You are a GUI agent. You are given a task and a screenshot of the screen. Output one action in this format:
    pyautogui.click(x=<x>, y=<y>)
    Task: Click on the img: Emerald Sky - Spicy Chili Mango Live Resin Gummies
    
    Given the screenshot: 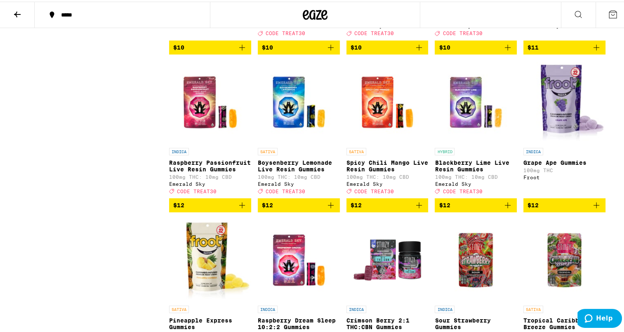 What is the action you would take?
    pyautogui.click(x=387, y=101)
    